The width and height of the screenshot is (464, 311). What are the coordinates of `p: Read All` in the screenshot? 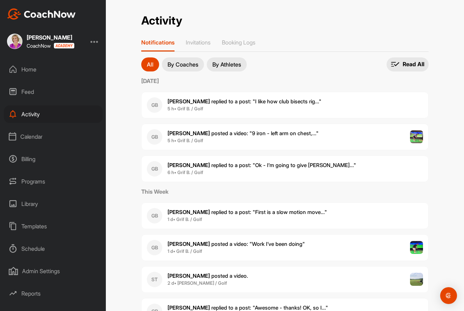 It's located at (414, 64).